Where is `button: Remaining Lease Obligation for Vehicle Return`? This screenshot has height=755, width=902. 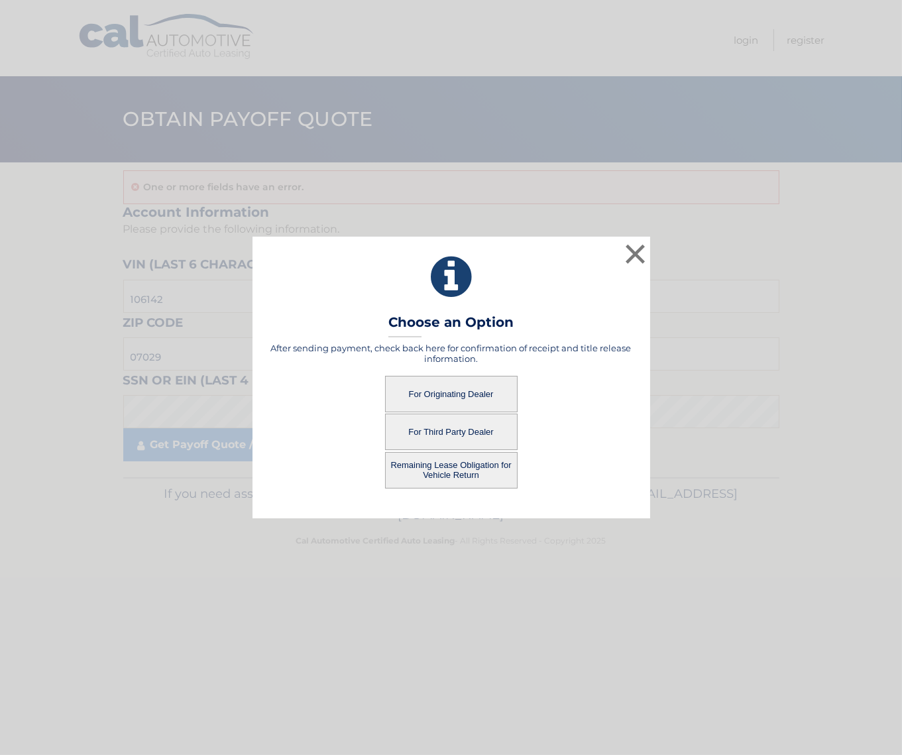
button: Remaining Lease Obligation for Vehicle Return is located at coordinates (451, 470).